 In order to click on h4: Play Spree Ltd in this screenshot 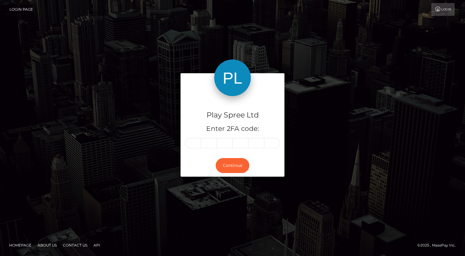, I will do `click(232, 115)`.